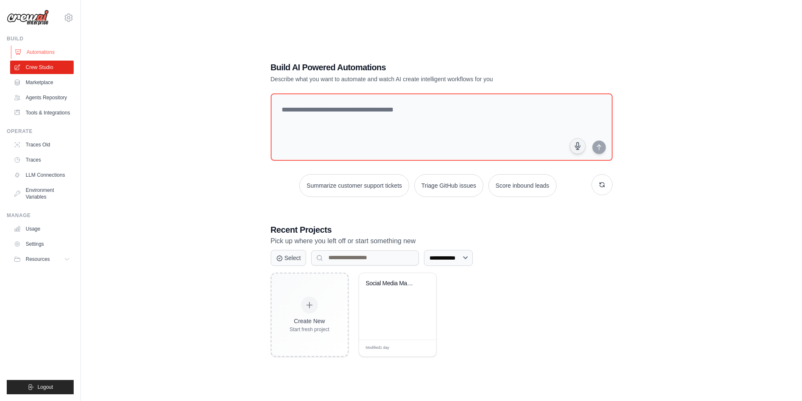 Image resolution: width=802 pixels, height=401 pixels. Describe the element at coordinates (412, 79) in the screenshot. I see `p: Describe what you want to automate and watch AI create intelligent workflows for you` at that location.